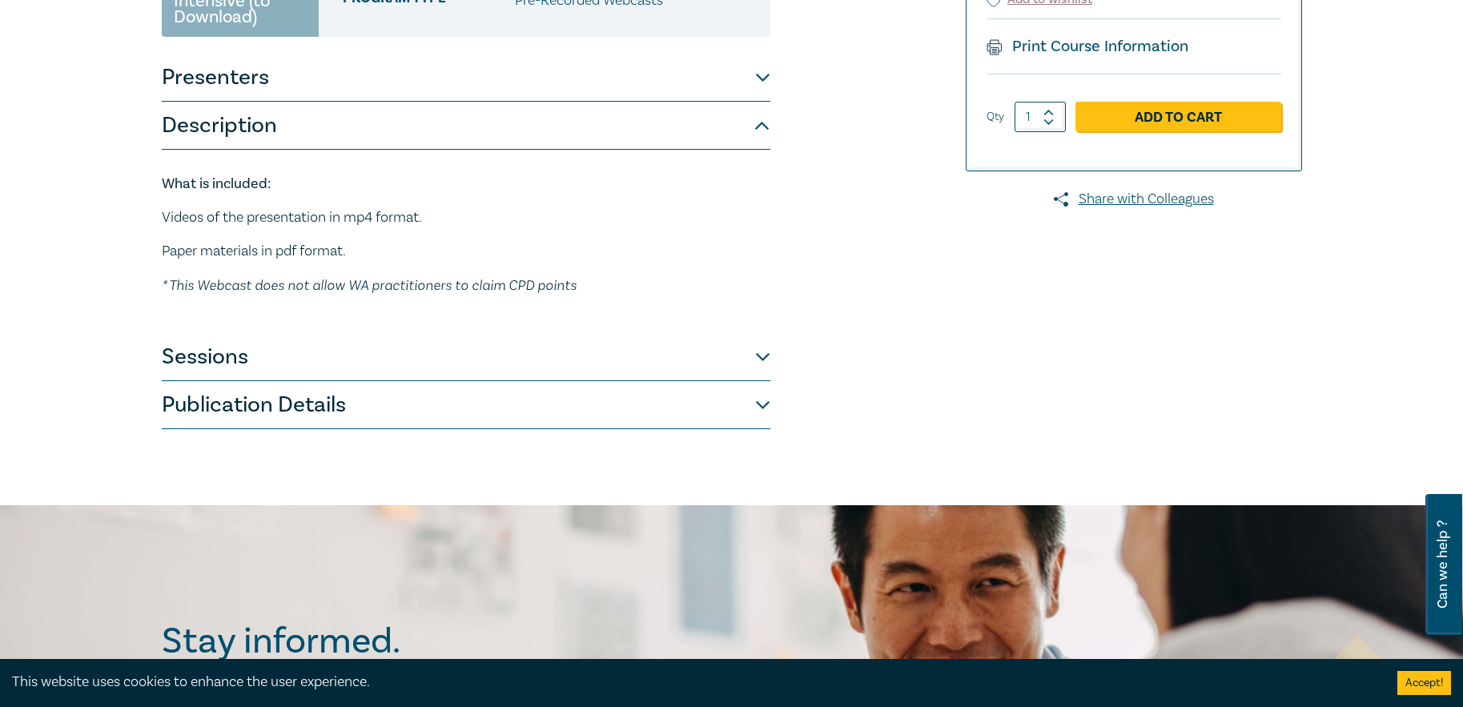 The width and height of the screenshot is (1463, 707). I want to click on div: This website uses cookies to enhance the user experience., so click(693, 682).